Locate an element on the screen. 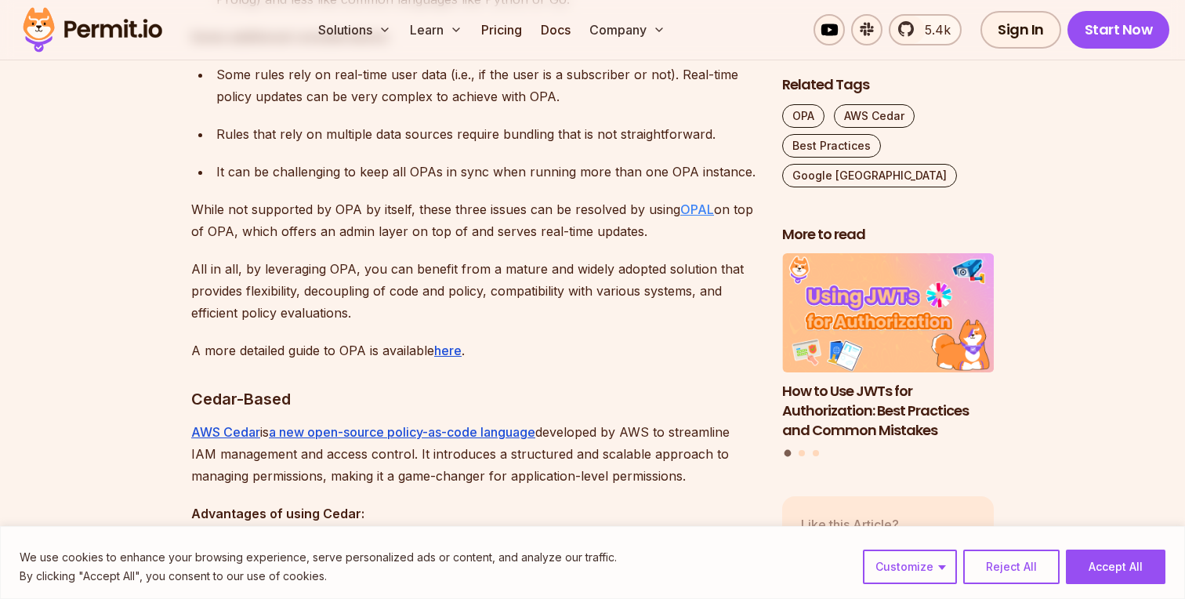  span: 5.4k is located at coordinates (932, 30).